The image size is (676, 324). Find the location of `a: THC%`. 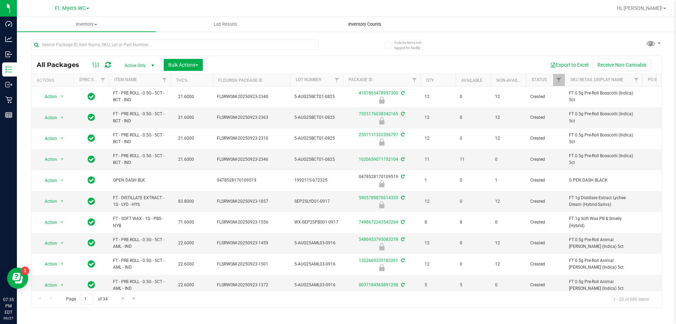

a: THC% is located at coordinates (182, 80).